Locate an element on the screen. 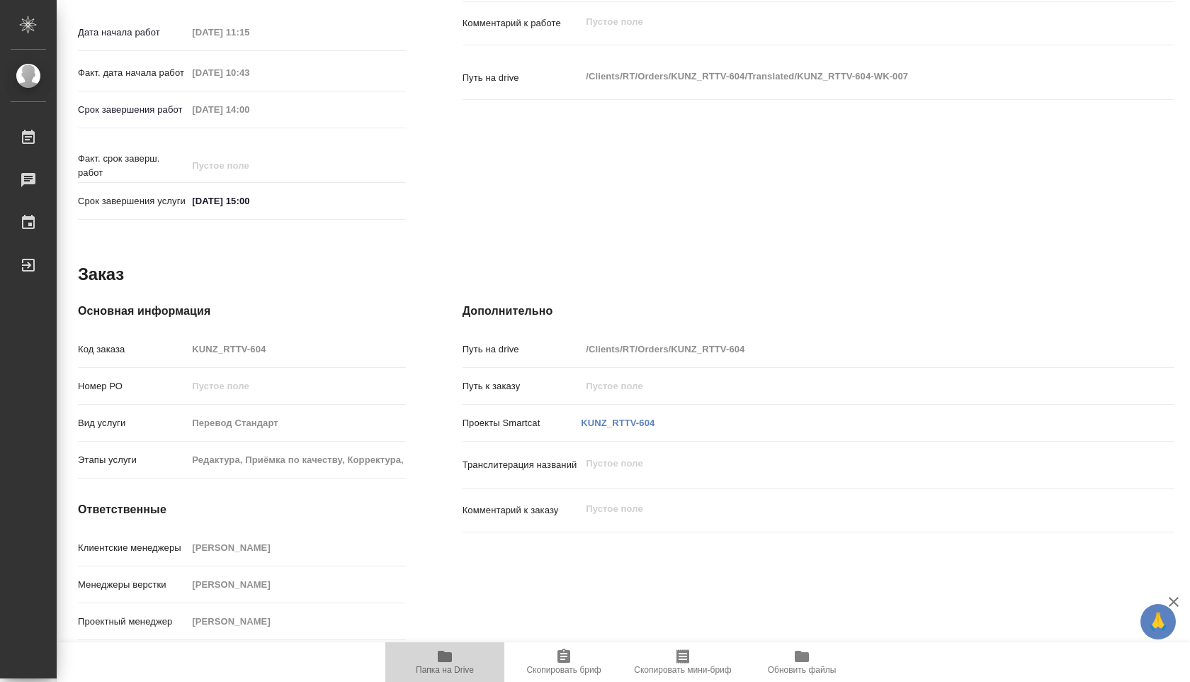 The height and width of the screenshot is (682, 1190). p: Комментарий к работе is located at coordinates (522, 23).